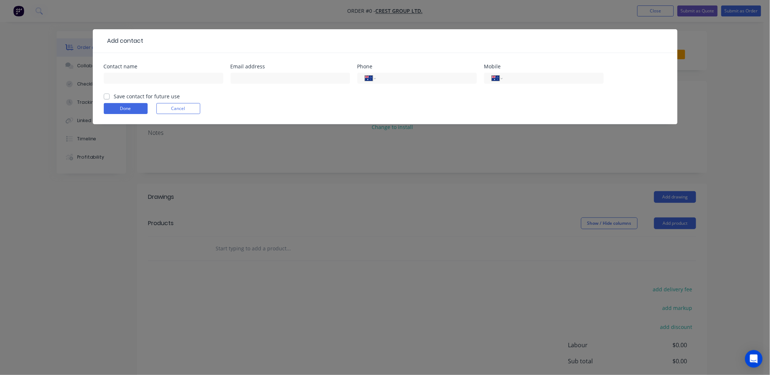 The image size is (770, 375). Describe the element at coordinates (123, 41) in the screenshot. I see `div: Add contact` at that location.